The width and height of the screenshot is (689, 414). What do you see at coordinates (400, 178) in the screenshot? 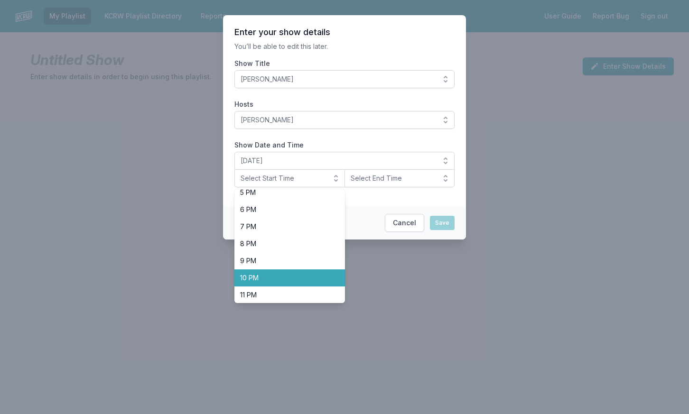
I see `button: Select End Time` at bounding box center [400, 178].